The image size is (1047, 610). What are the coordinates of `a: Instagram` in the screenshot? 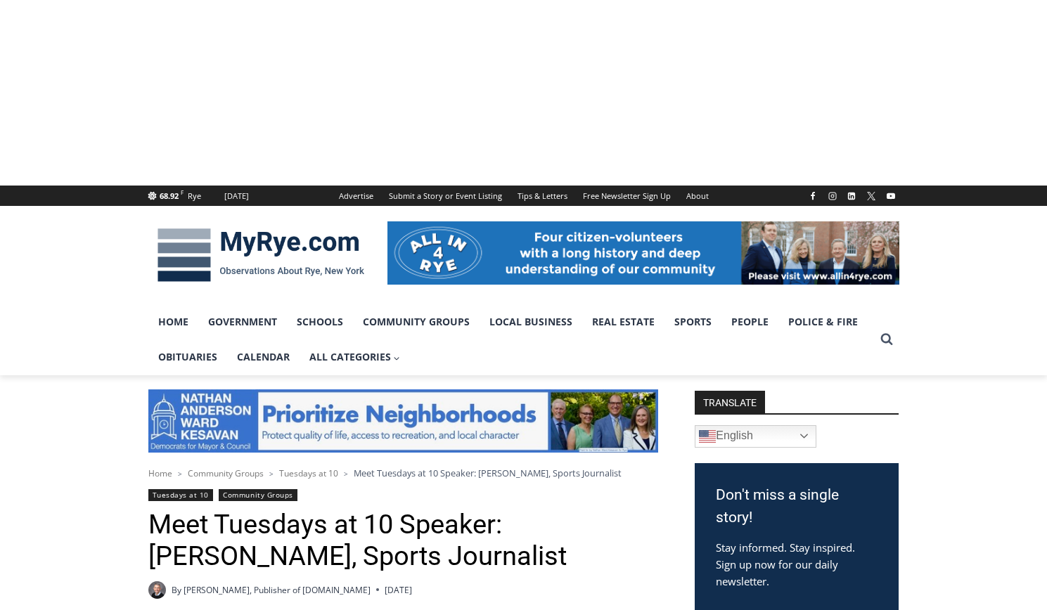 It's located at (832, 196).